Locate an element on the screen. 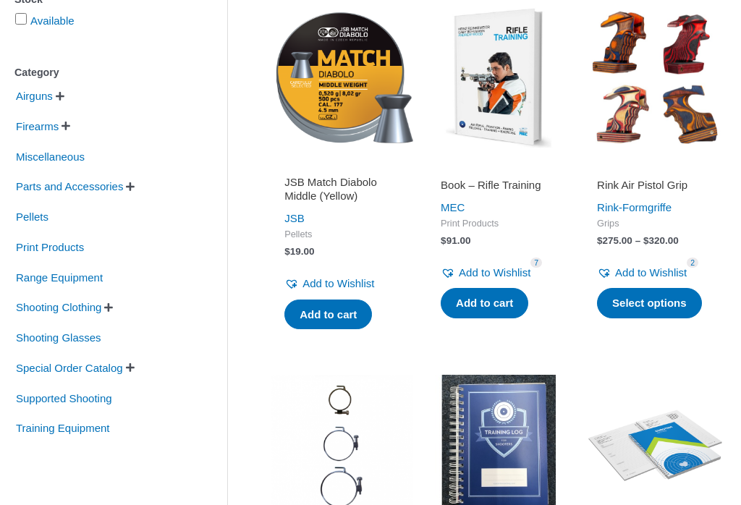  a: Pellets is located at coordinates (32, 216).